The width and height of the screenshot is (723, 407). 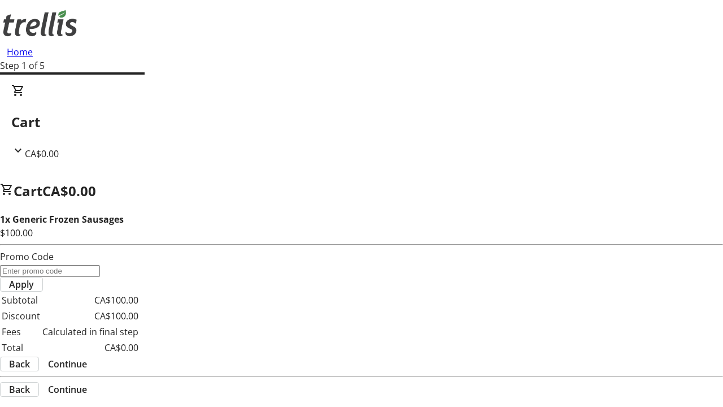 I want to click on td: Discount, so click(x=21, y=316).